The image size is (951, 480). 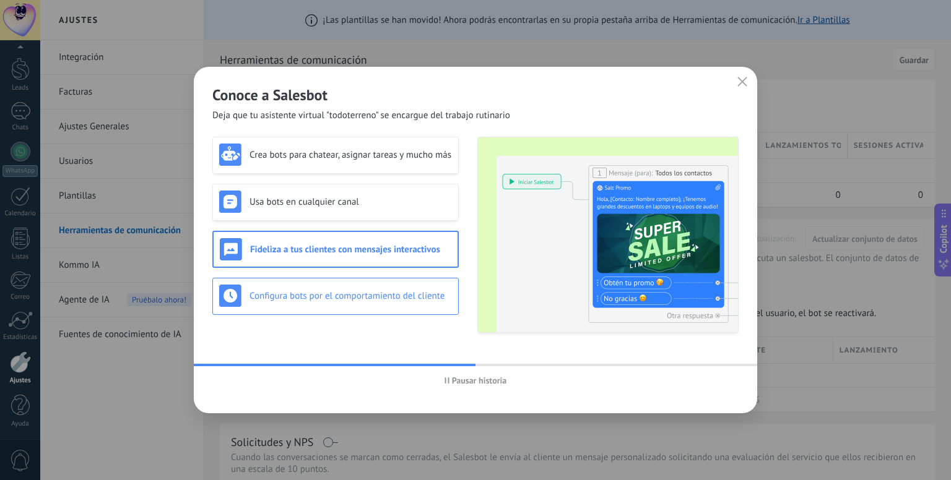 I want to click on span: Deja que tu asistente virtual "todoterreno" se encargue del trabajo rutinario, so click(x=361, y=116).